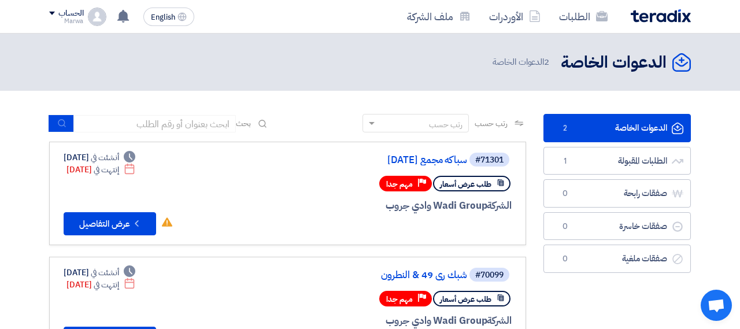 Image resolution: width=740 pixels, height=329 pixels. Describe the element at coordinates (515, 16) in the screenshot. I see `a: الأوردرات` at that location.